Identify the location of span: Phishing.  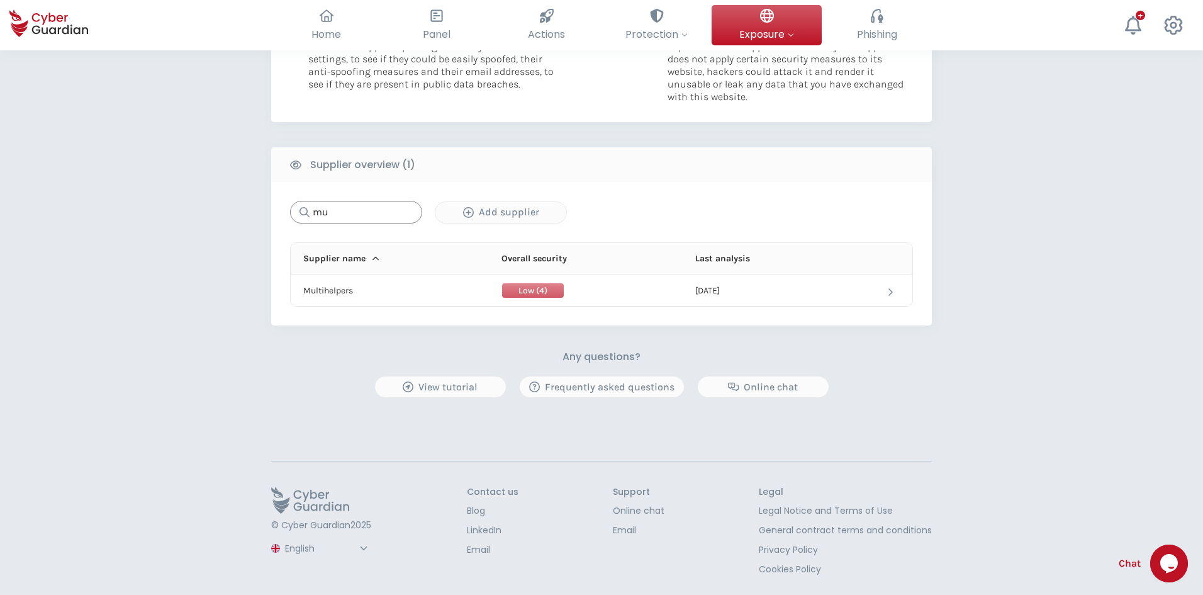
(877, 34).